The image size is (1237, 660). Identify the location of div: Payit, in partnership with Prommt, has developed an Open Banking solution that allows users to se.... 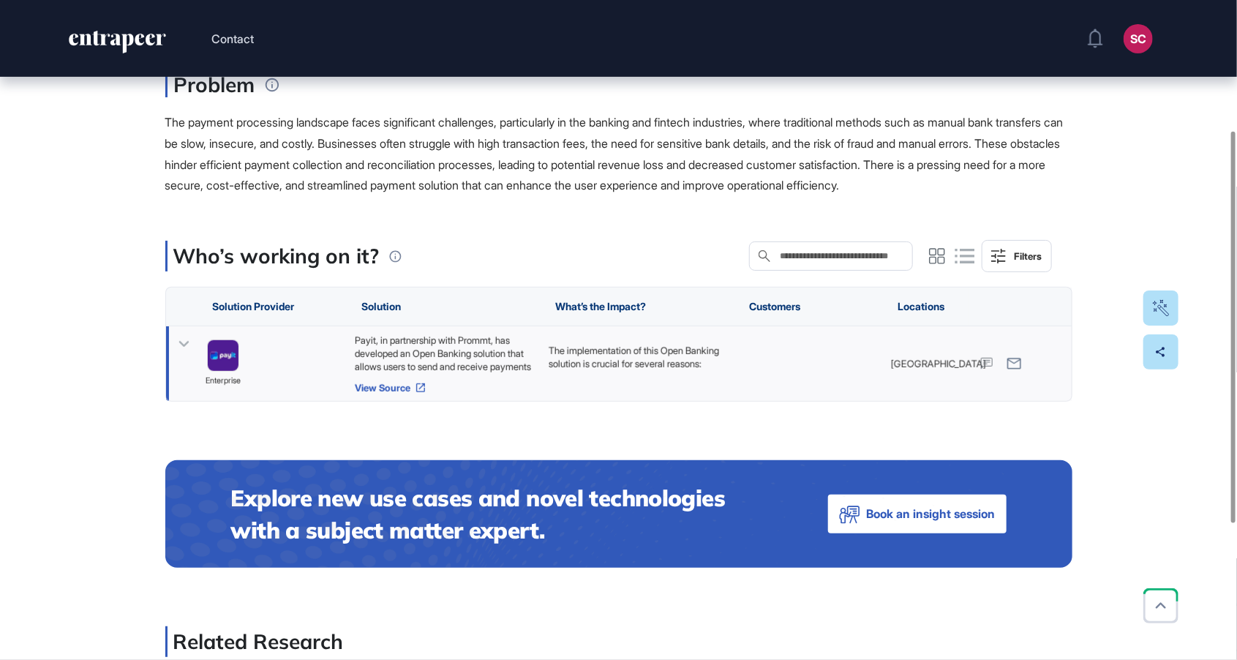
(443, 353).